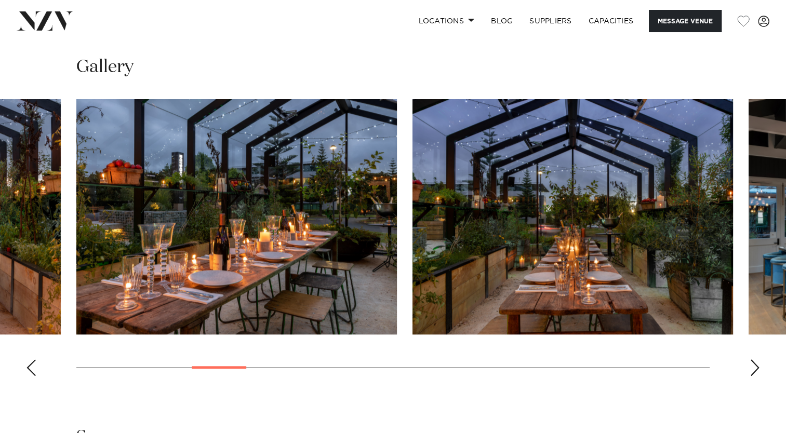 The image size is (786, 433). I want to click on swiper-slide: 6 / 22, so click(573, 217).